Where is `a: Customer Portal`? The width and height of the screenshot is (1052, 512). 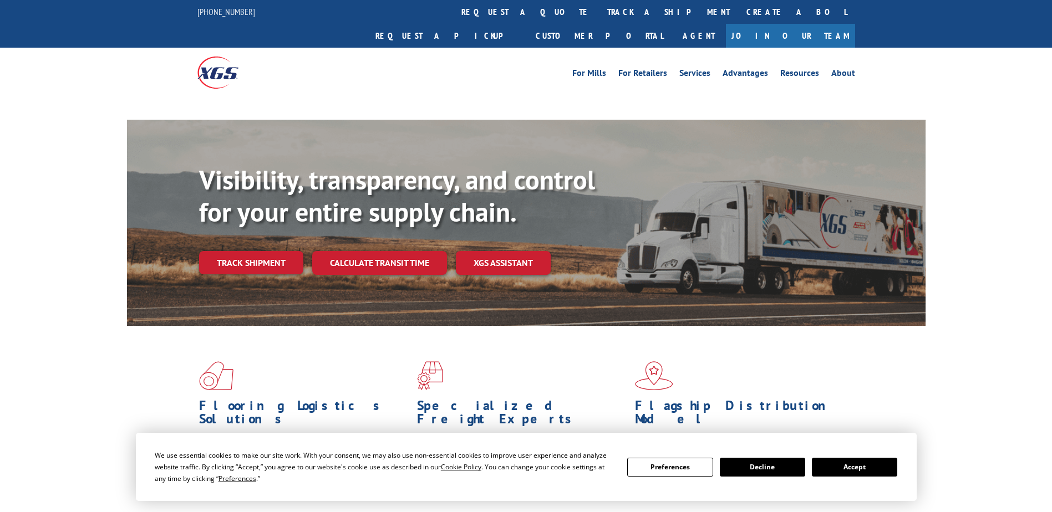
a: Customer Portal is located at coordinates (599, 35).